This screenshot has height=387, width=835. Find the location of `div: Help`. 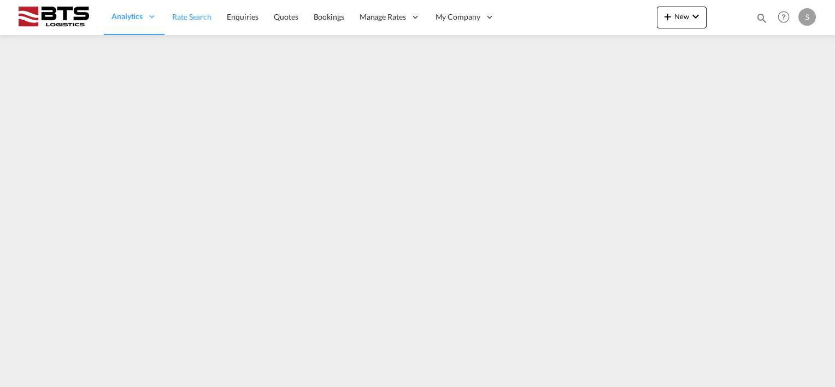

div: Help is located at coordinates (786, 17).